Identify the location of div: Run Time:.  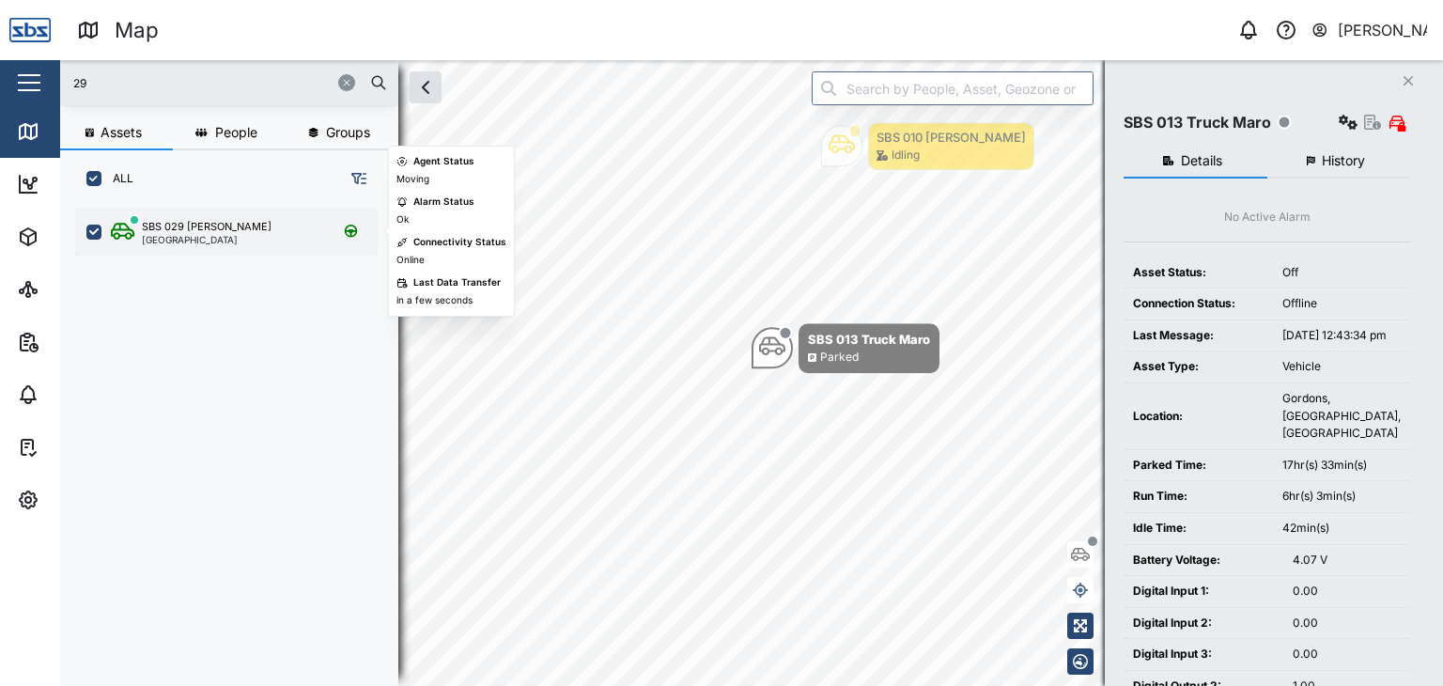
(1198, 496).